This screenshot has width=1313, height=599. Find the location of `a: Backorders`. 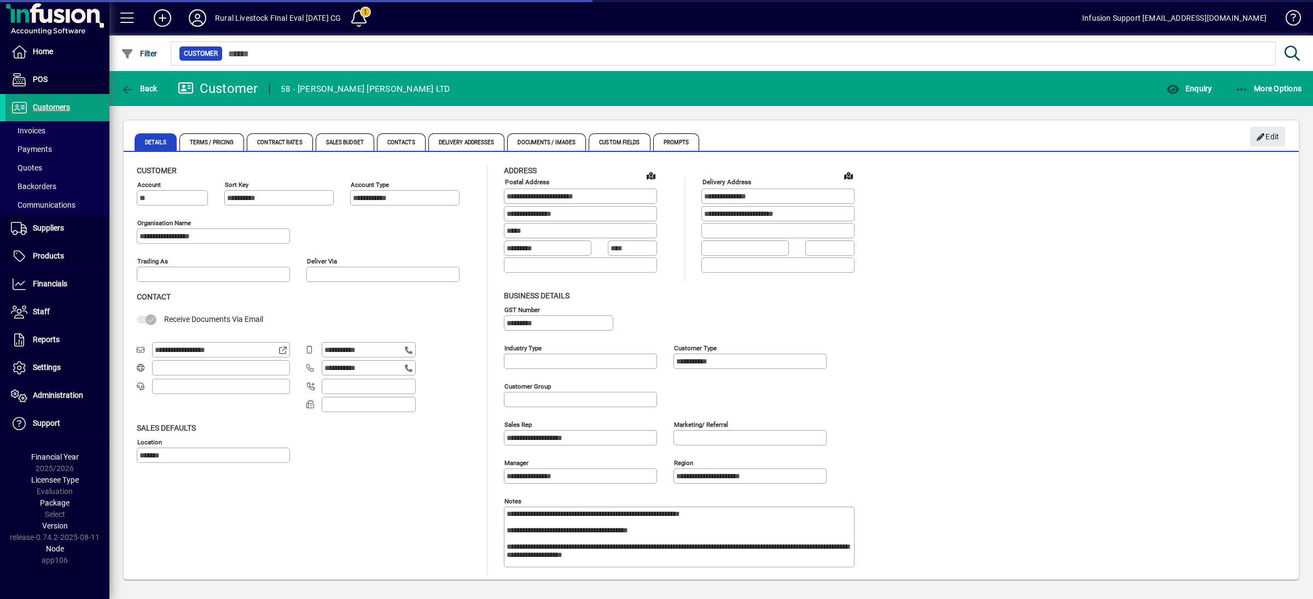

a: Backorders is located at coordinates (57, 187).